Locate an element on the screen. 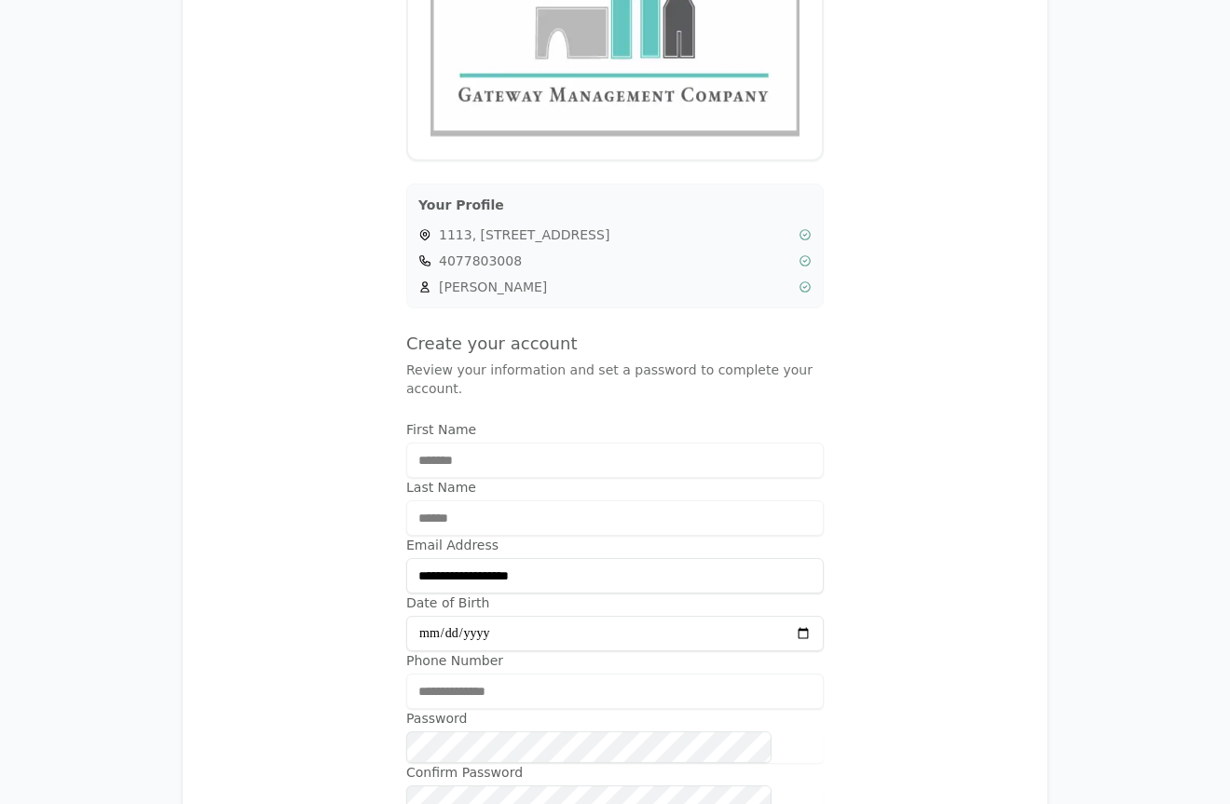 This screenshot has width=1230, height=804. label: Phone Number is located at coordinates (615, 661).